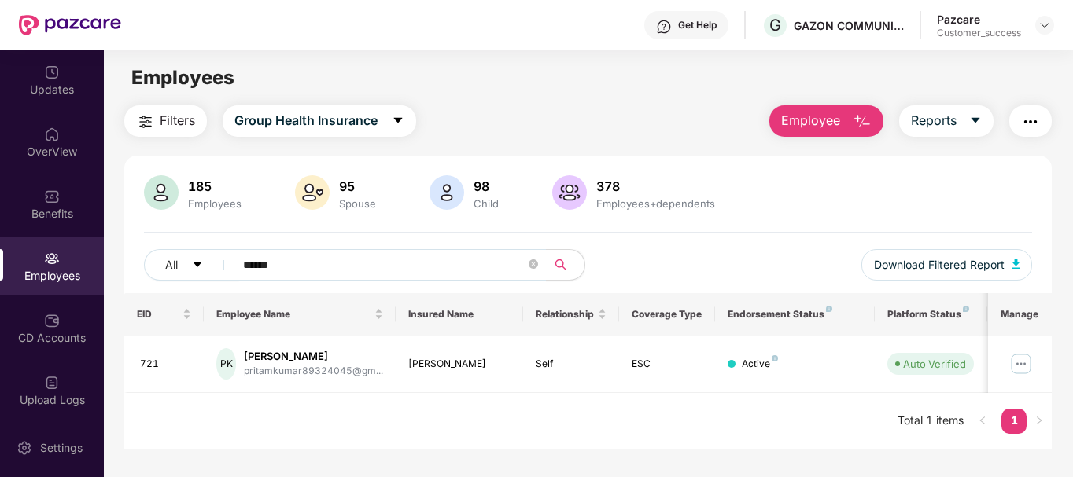  I want to click on span: left, so click(982, 421).